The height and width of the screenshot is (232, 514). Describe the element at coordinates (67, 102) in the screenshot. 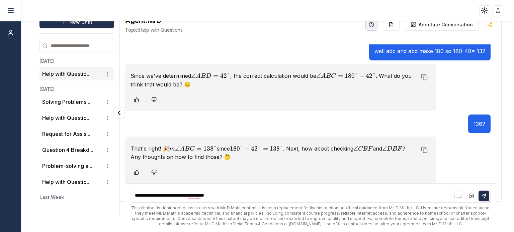

I see `button: Solving Problems ...` at that location.